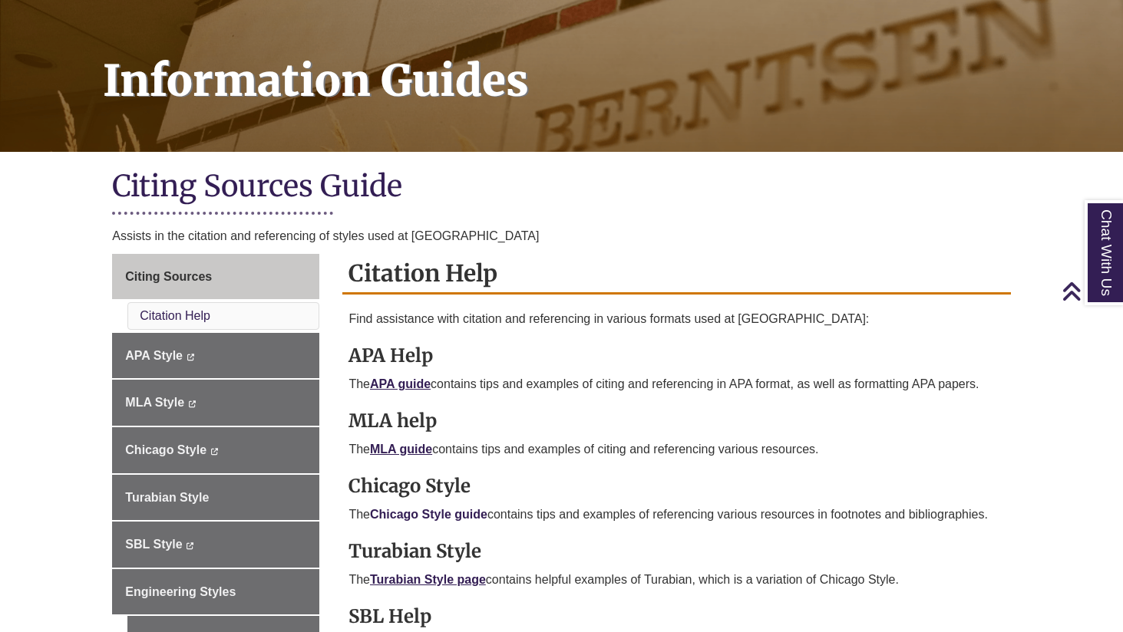  Describe the element at coordinates (676, 450) in the screenshot. I see `p: The contains tips and examples of citing and referencing various resources.` at that location.